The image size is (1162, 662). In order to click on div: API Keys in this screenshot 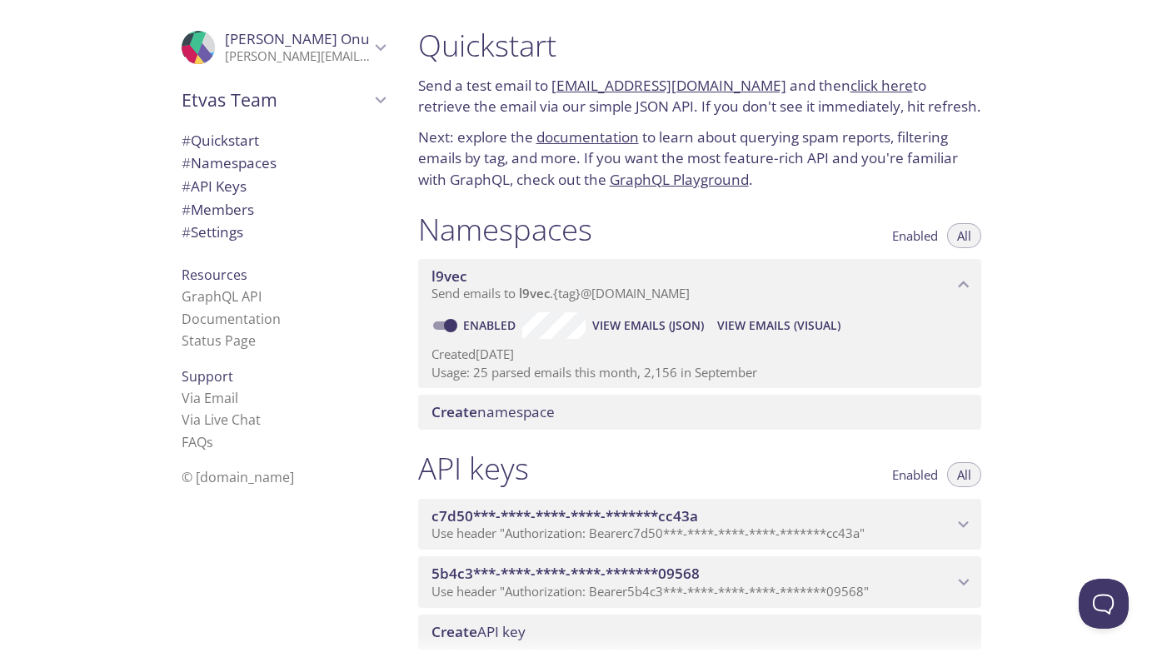, I will do `click(283, 187)`.